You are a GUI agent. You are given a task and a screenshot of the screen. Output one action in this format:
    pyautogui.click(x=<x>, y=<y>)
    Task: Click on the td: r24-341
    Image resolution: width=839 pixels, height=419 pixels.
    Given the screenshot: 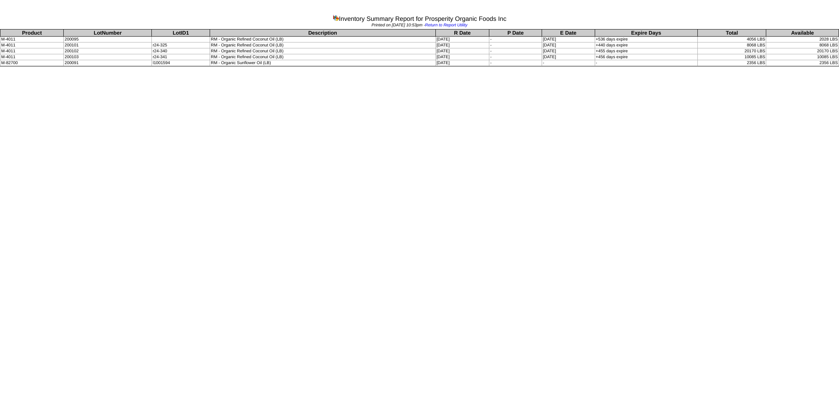 What is the action you would take?
    pyautogui.click(x=181, y=57)
    